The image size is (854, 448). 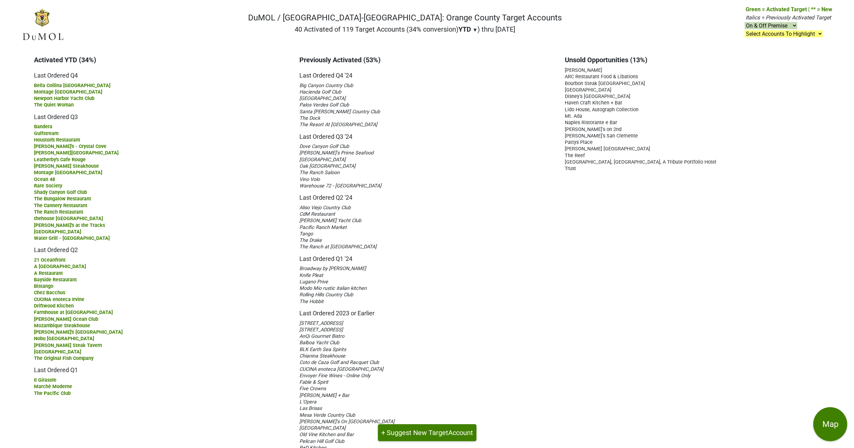 What do you see at coordinates (591, 122) in the screenshot?
I see `span: Naples Ristorante e Bar` at bounding box center [591, 122].